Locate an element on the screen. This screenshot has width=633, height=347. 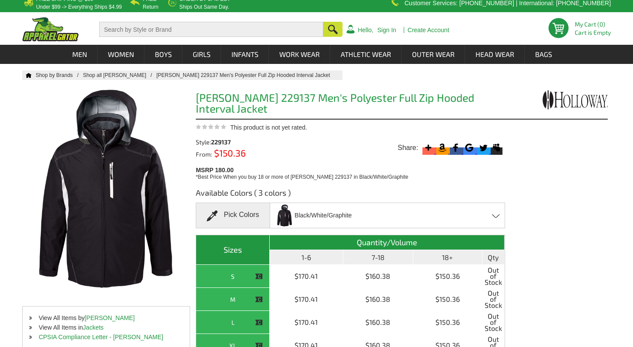
th: 1-6 is located at coordinates (306, 257).